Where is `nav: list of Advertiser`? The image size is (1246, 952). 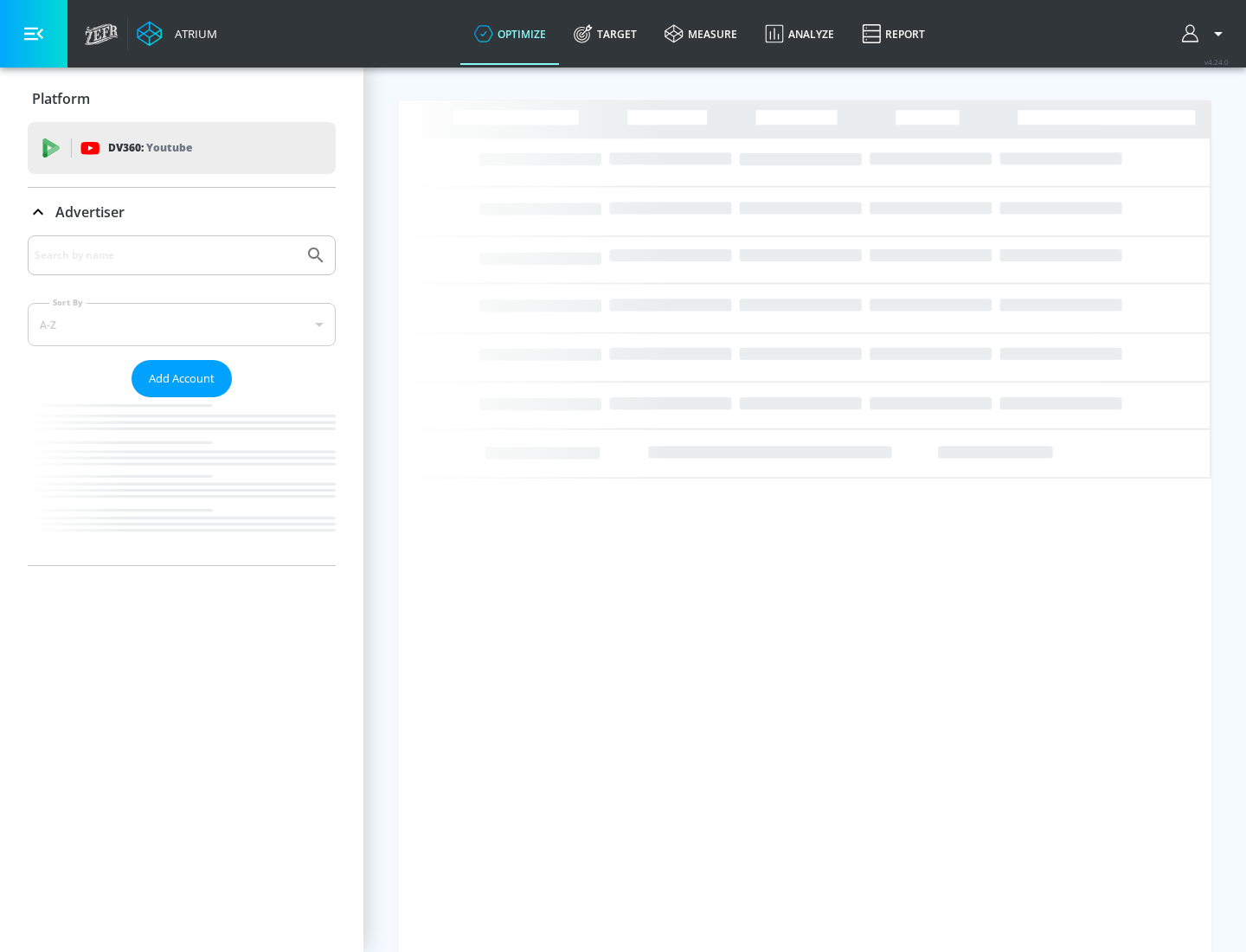
nav: list of Advertiser is located at coordinates (182, 481).